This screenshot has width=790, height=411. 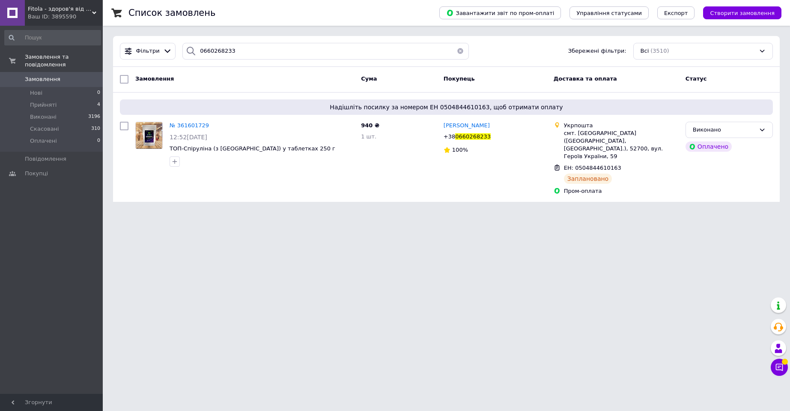 What do you see at coordinates (45, 159) in the screenshot?
I see `span: Повідомлення` at bounding box center [45, 159].